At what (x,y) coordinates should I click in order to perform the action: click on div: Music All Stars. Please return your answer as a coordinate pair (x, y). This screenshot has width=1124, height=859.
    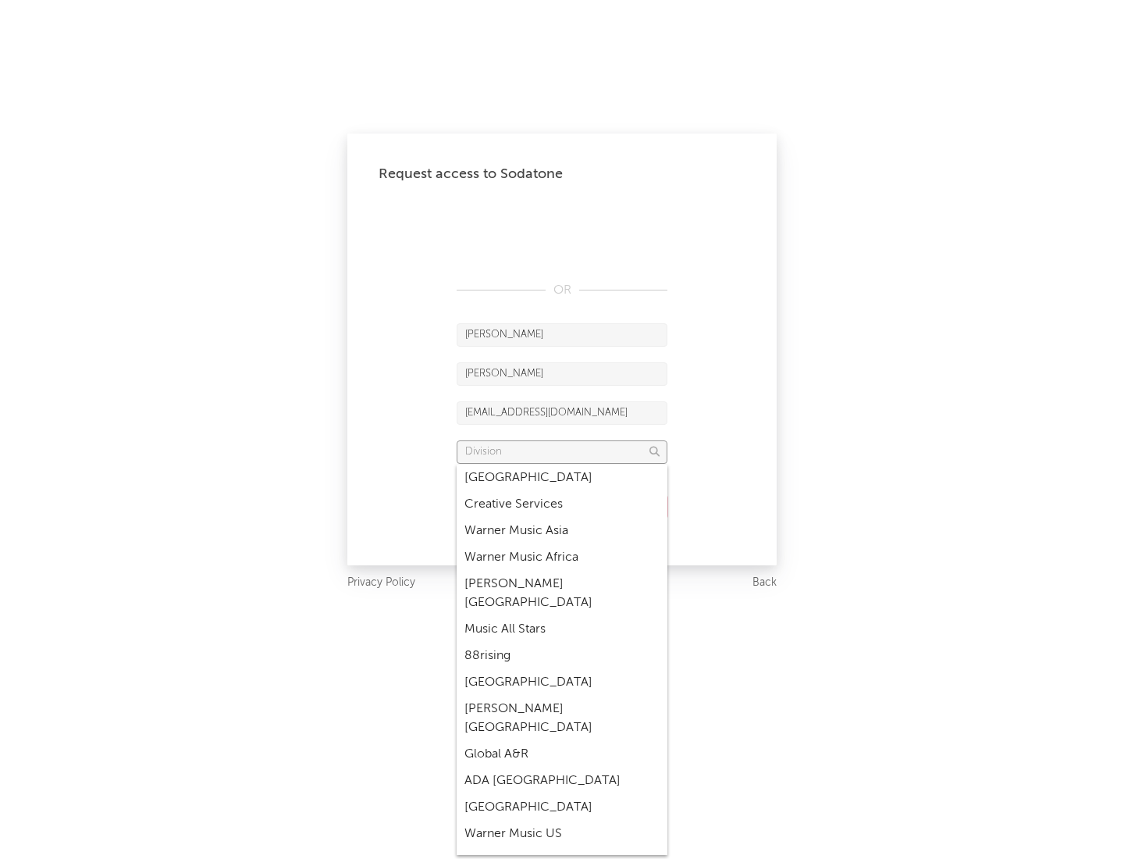
    Looking at the image, I should click on (562, 629).